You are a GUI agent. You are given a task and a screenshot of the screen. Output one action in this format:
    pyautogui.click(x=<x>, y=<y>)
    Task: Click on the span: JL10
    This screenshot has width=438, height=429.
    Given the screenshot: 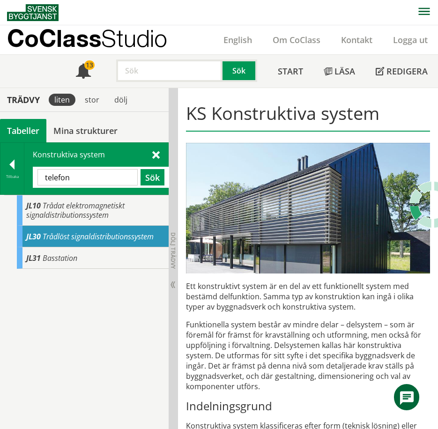 What is the action you would take?
    pyautogui.click(x=33, y=206)
    